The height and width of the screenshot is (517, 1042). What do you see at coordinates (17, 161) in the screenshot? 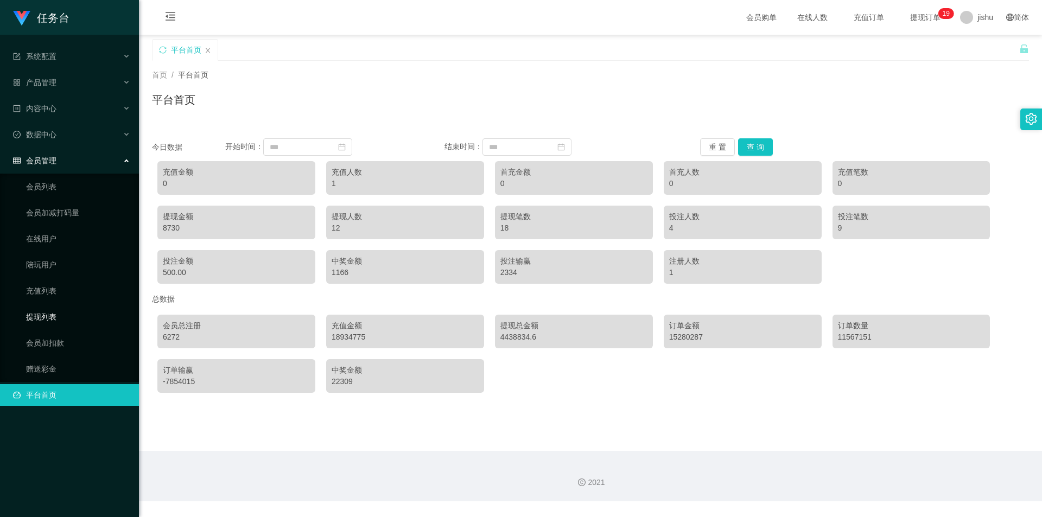
I see `i: 图标: table` at bounding box center [17, 161].